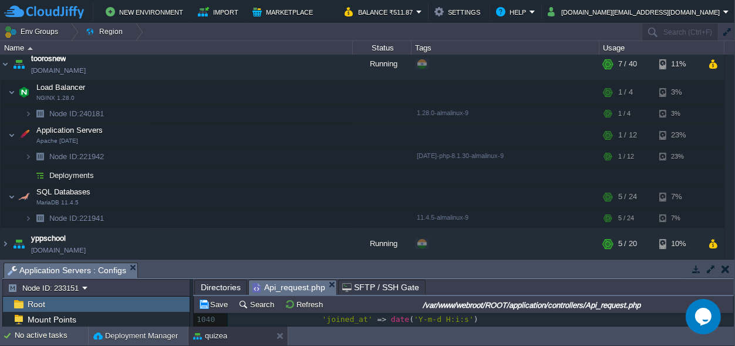 The width and height of the screenshot is (735, 346). I want to click on div: Name, so click(177, 48).